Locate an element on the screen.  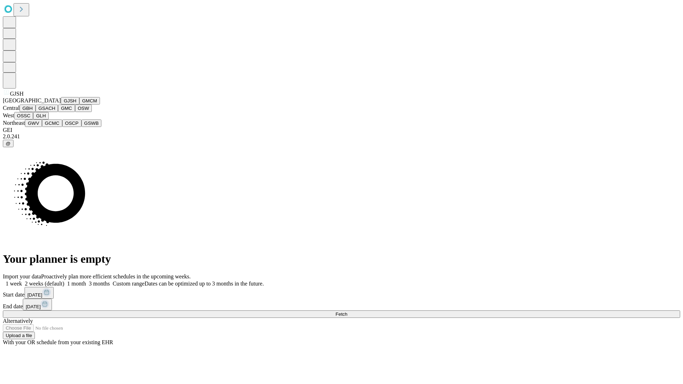
button: GLH is located at coordinates (41, 116).